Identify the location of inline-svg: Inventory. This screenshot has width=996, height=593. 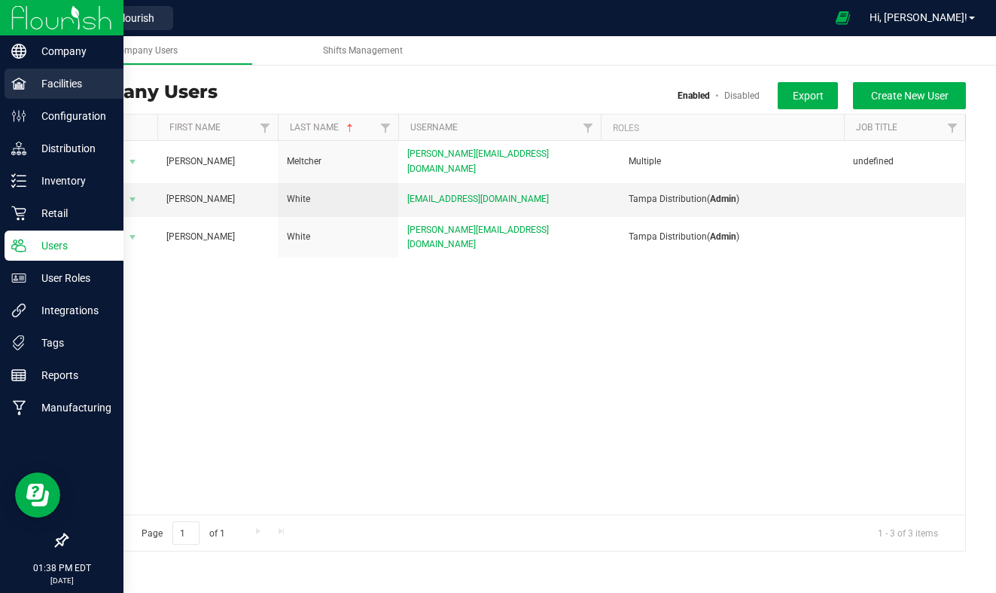
(19, 181).